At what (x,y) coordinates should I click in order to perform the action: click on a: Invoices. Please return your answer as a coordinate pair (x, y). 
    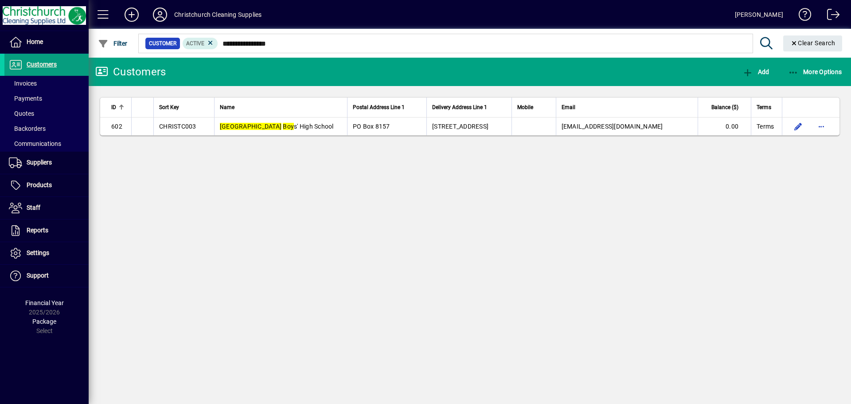
    Looking at the image, I should click on (47, 83).